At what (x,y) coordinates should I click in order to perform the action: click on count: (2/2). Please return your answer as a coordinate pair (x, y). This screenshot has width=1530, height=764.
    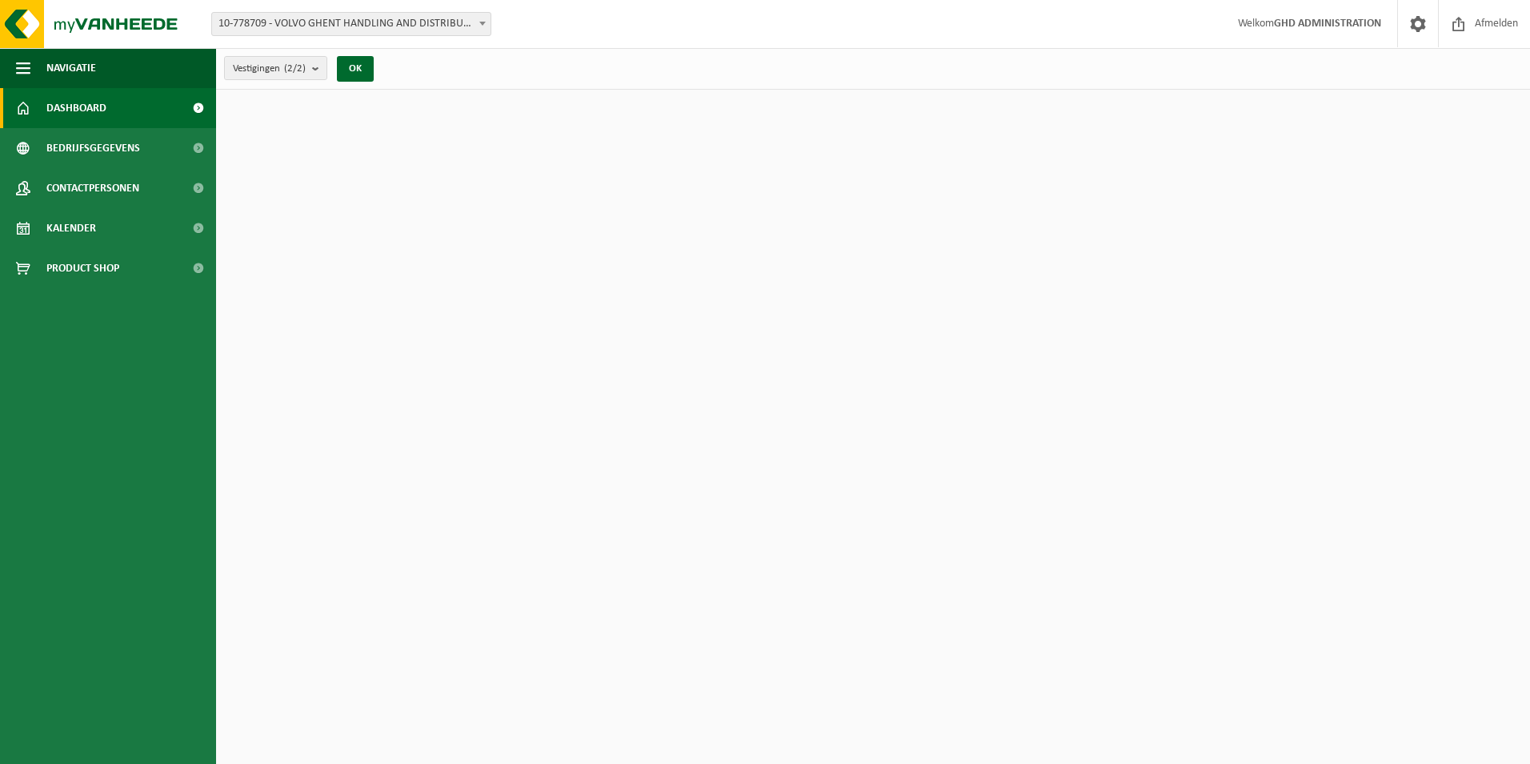
    Looking at the image, I should click on (295, 68).